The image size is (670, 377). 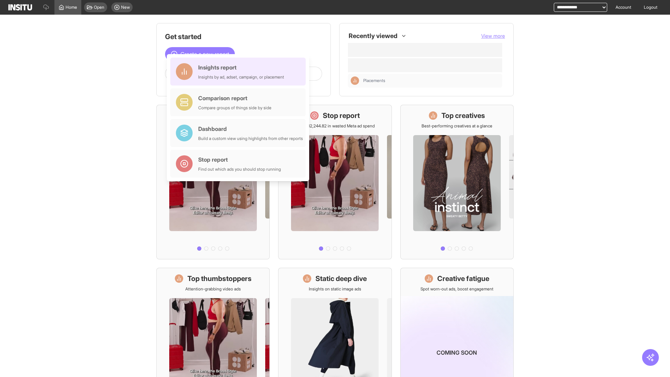 I want to click on div: Stop report, so click(x=239, y=160).